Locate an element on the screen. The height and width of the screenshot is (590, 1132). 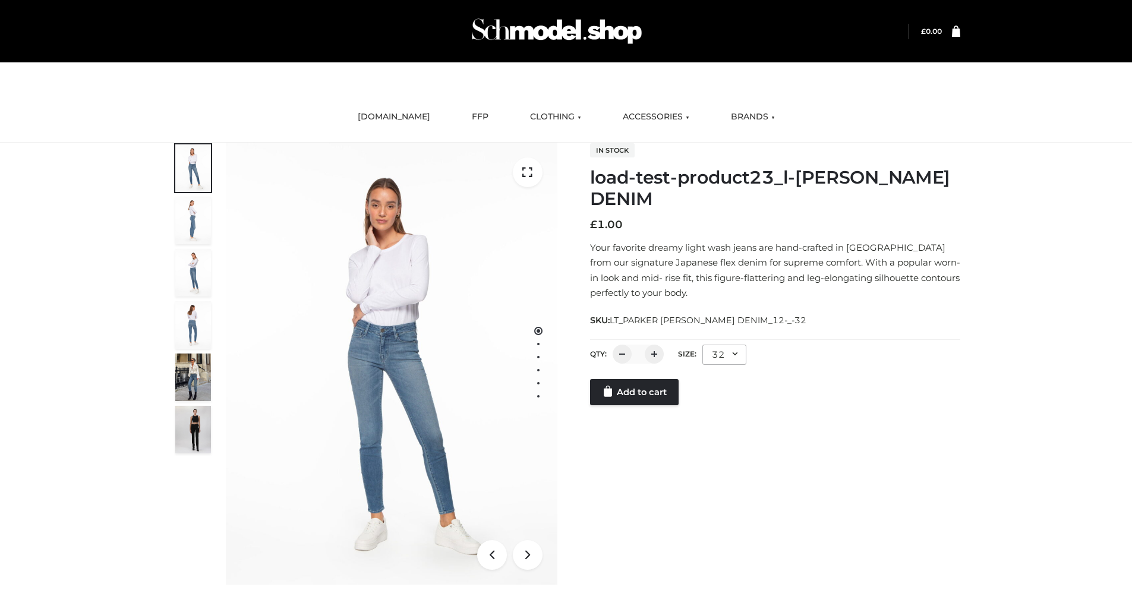
bdi: 0.00 is located at coordinates (931, 31).